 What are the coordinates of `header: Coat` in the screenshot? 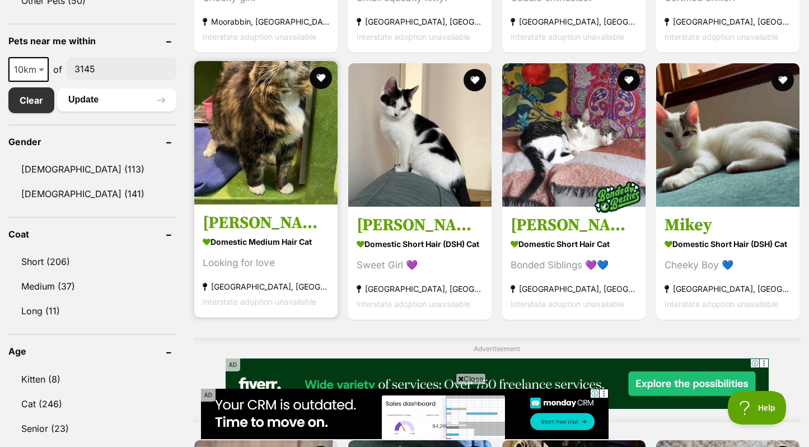 It's located at (92, 234).